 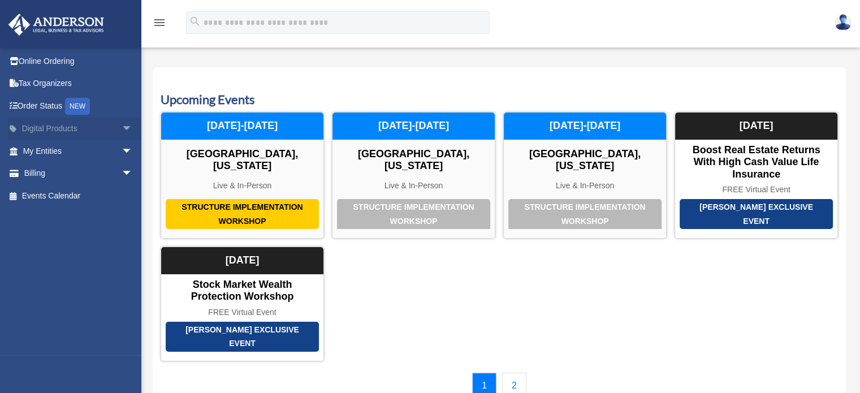 I want to click on a: Order StatusNEW, so click(x=79, y=106).